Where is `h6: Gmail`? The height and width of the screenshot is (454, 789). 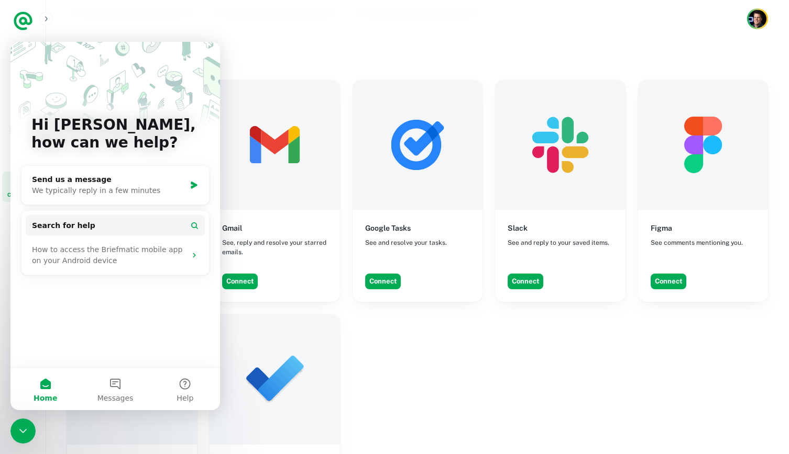 h6: Gmail is located at coordinates (232, 228).